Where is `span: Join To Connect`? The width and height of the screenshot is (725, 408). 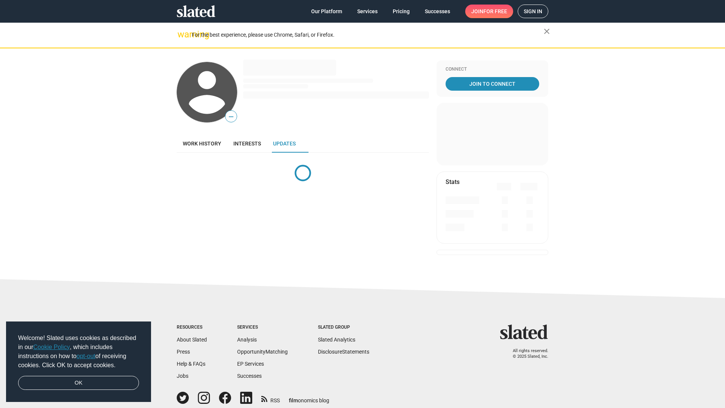 span: Join To Connect is located at coordinates (492, 84).